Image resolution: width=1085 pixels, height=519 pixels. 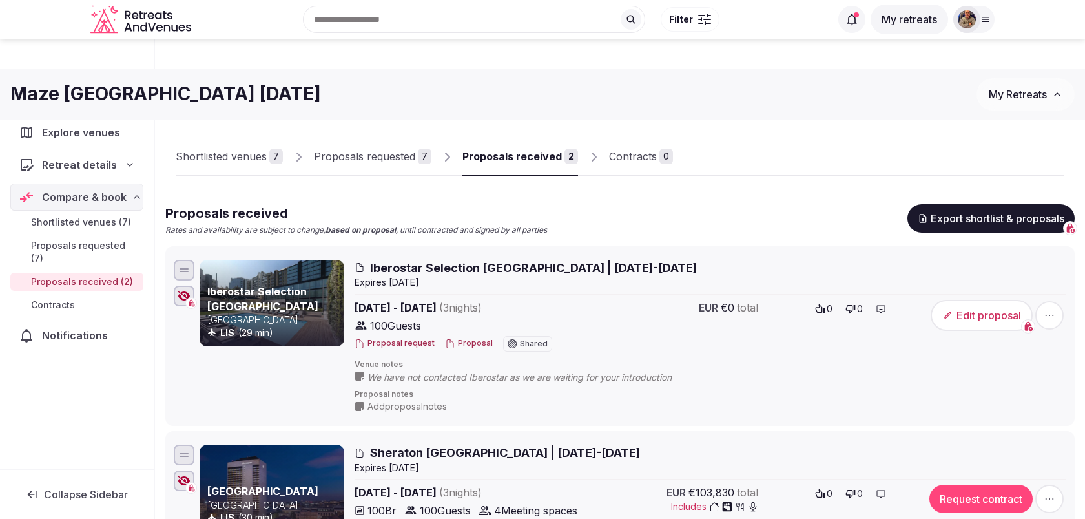 What do you see at coordinates (633, 156) in the screenshot?
I see `div: Contracts` at bounding box center [633, 156].